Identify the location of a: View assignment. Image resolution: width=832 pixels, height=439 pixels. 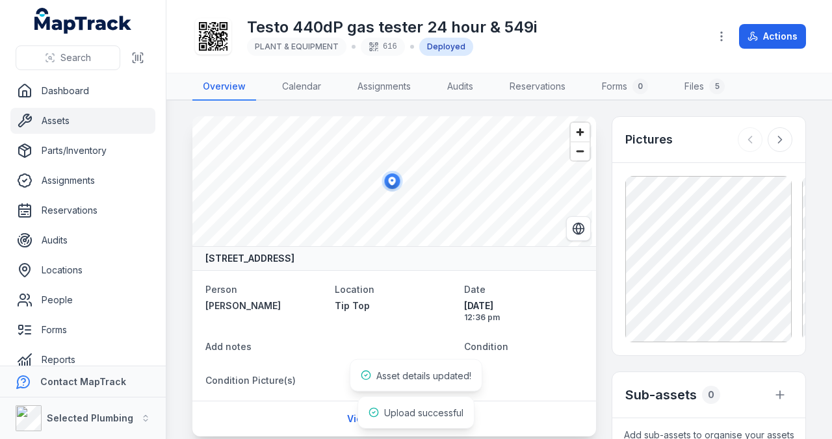
(394, 419).